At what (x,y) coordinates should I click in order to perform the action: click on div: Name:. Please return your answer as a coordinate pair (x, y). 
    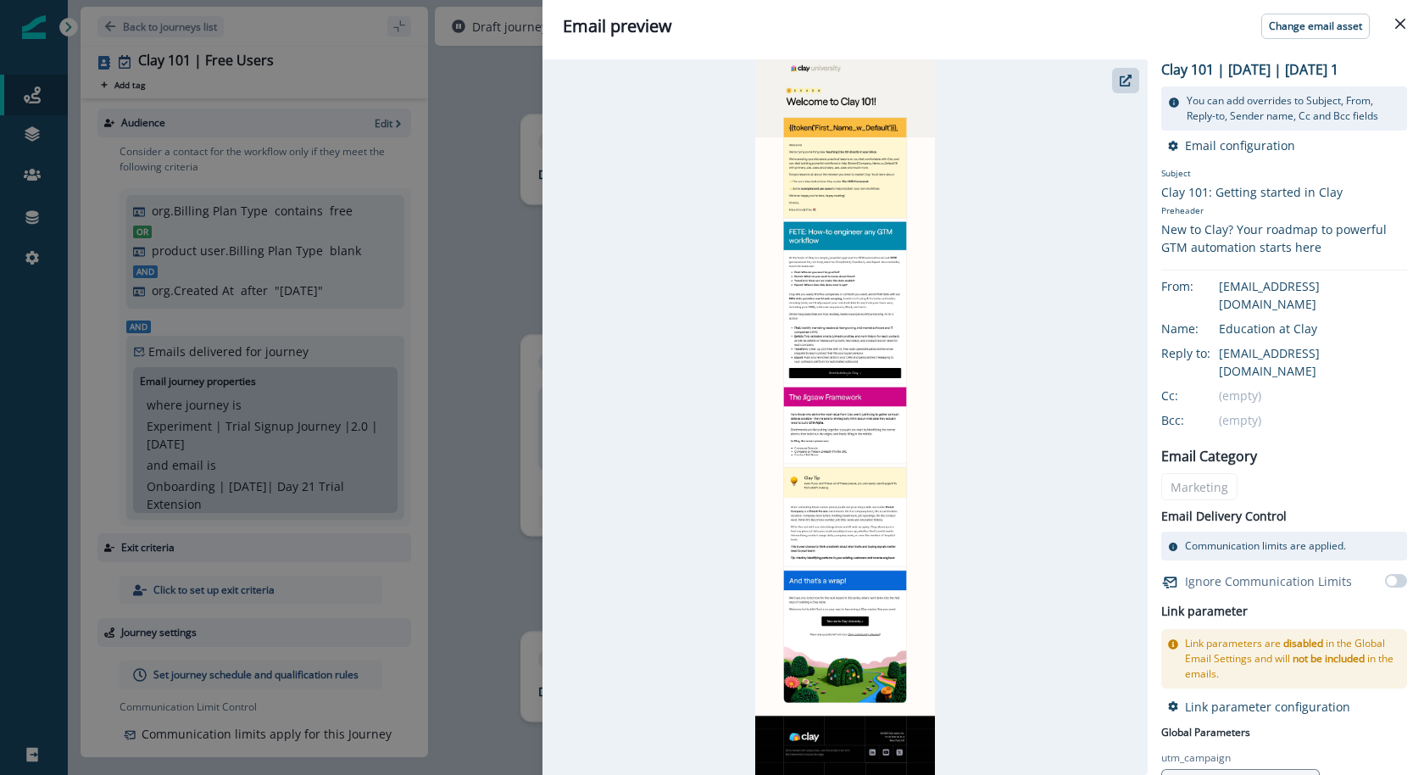
    Looking at the image, I should click on (1204, 328).